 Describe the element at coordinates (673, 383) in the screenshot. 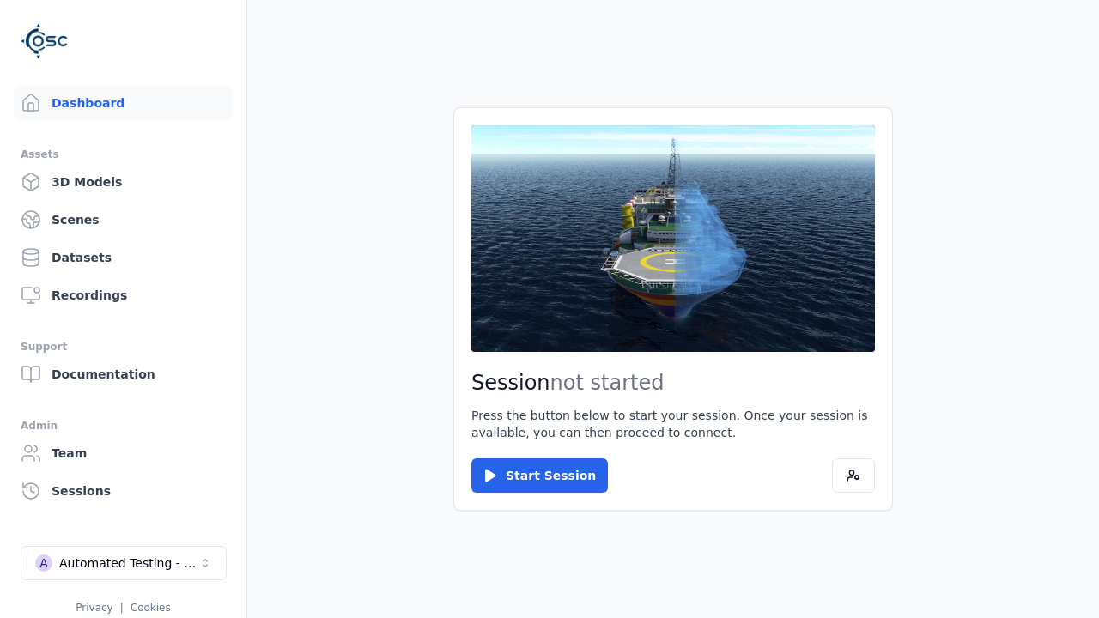

I see `h2: Session` at that location.